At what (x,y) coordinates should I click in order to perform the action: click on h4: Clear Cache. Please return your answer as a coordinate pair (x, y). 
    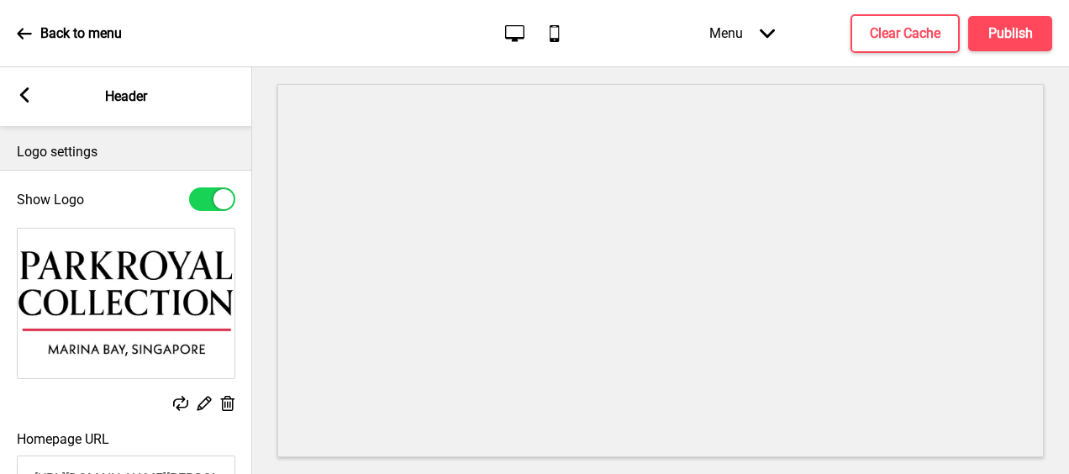
    Looking at the image, I should click on (905, 34).